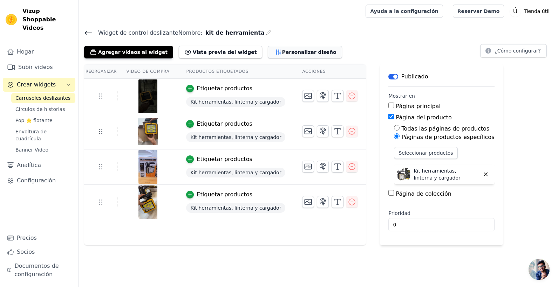 The width and height of the screenshot is (558, 287). I want to click on font: Analítica, so click(29, 165).